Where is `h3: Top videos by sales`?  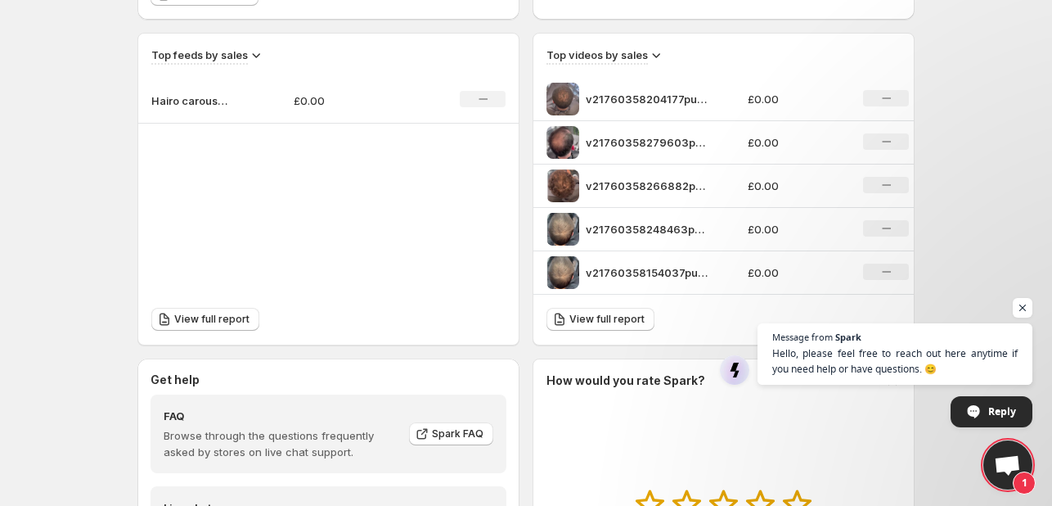 h3: Top videos by sales is located at coordinates (597, 55).